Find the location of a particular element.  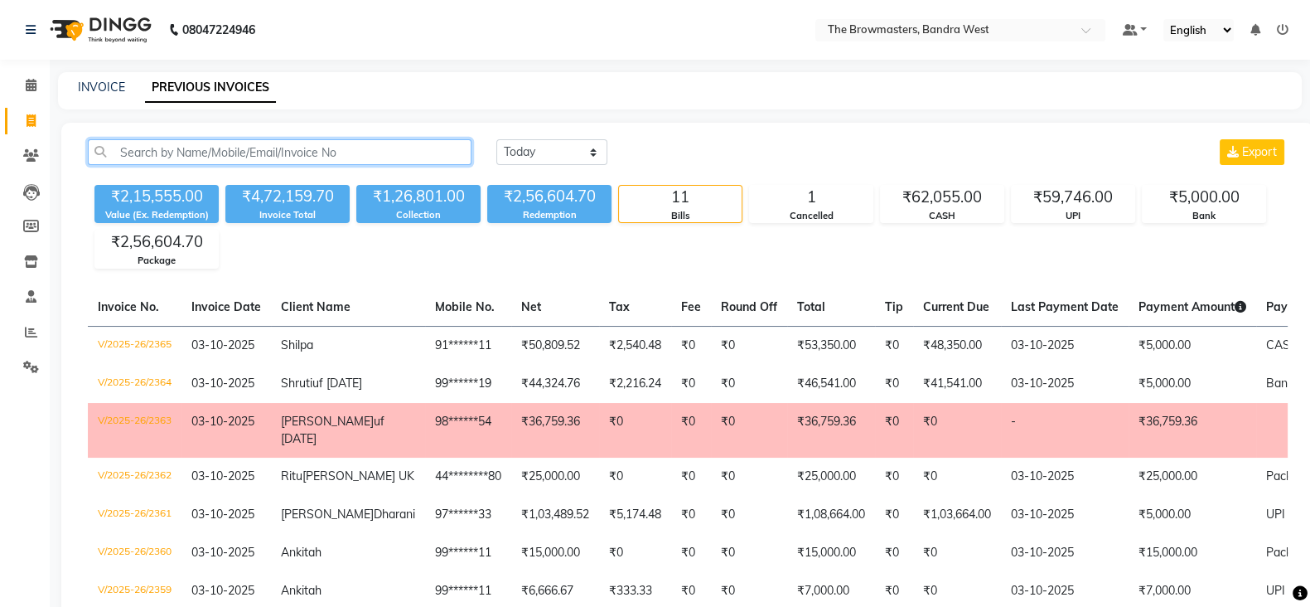

td: ₹41,541.00 is located at coordinates (957, 384).